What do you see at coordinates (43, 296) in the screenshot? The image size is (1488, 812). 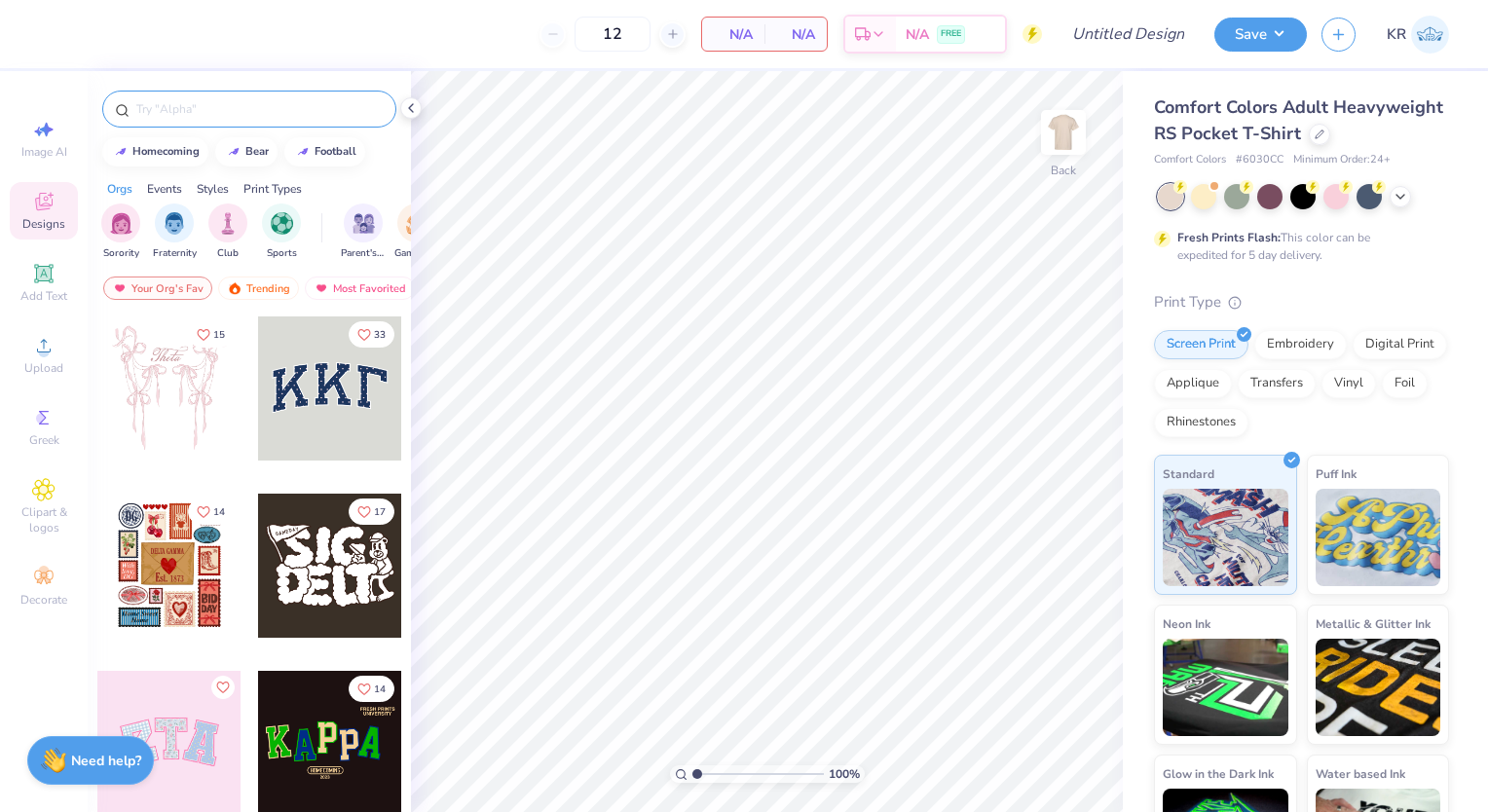 I see `span: Add Text` at bounding box center [43, 296].